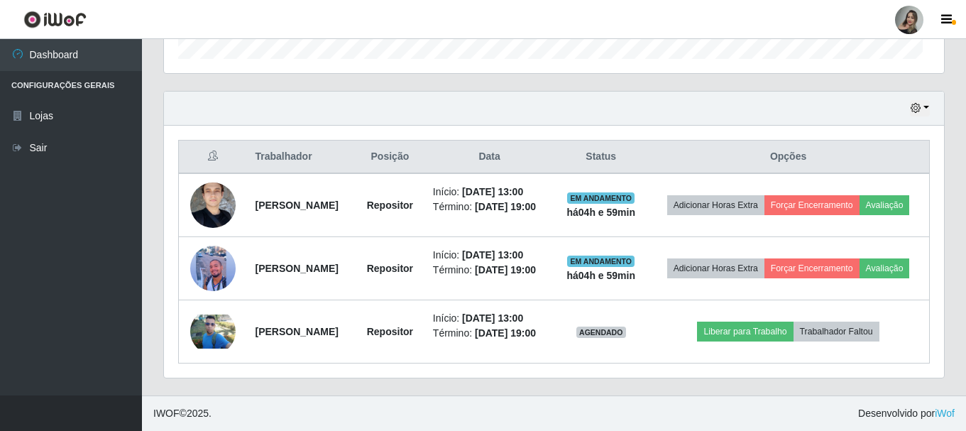 The height and width of the screenshot is (431, 966). What do you see at coordinates (944, 413) in the screenshot?
I see `a: iWof` at bounding box center [944, 413].